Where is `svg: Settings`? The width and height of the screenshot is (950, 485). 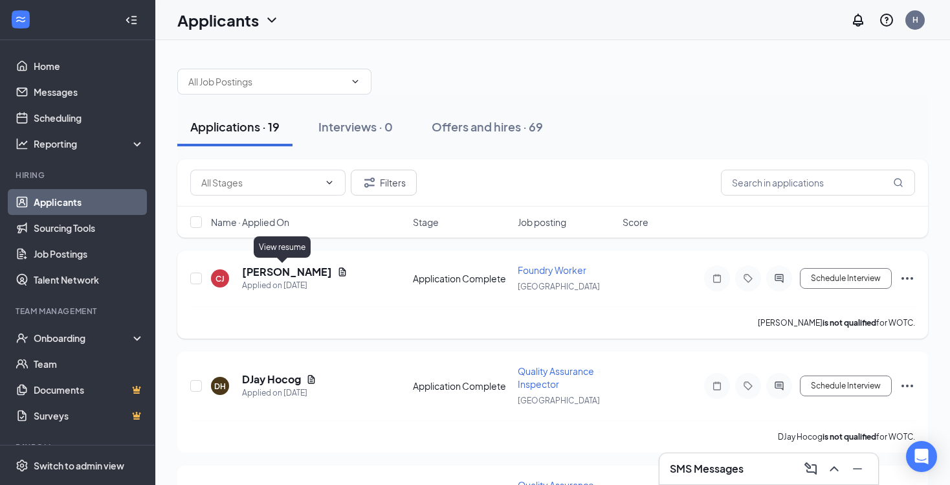 svg: Settings is located at coordinates (22, 465).